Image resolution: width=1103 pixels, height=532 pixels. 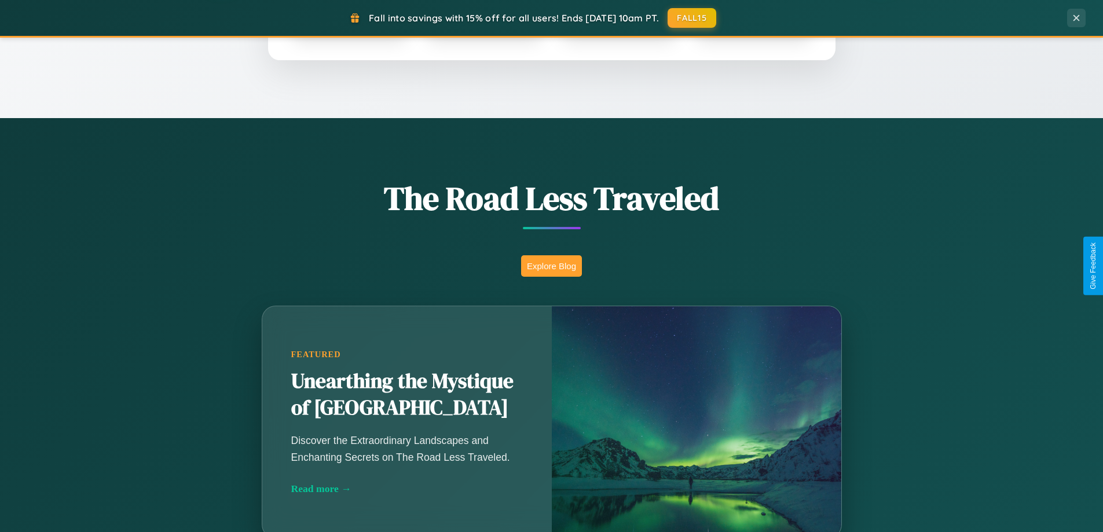 I want to click on button: FALL15, so click(x=692, y=18).